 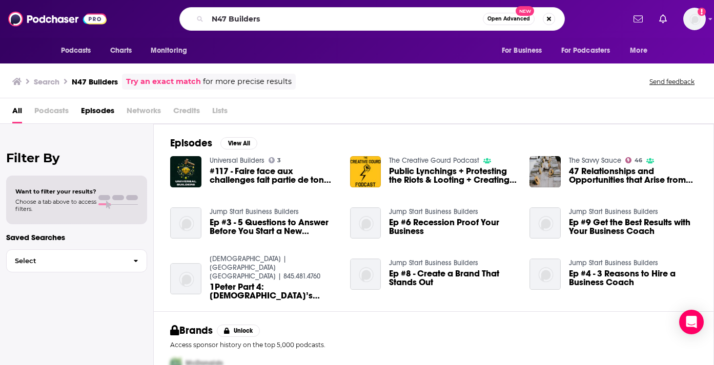 I want to click on h2: Episodes, so click(x=191, y=143).